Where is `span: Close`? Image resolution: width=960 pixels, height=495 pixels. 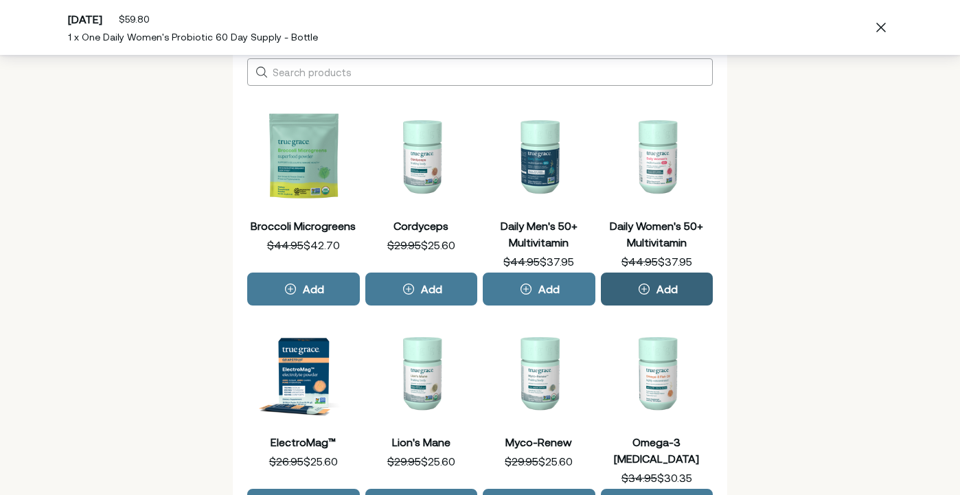
span: Close is located at coordinates (881, 27).